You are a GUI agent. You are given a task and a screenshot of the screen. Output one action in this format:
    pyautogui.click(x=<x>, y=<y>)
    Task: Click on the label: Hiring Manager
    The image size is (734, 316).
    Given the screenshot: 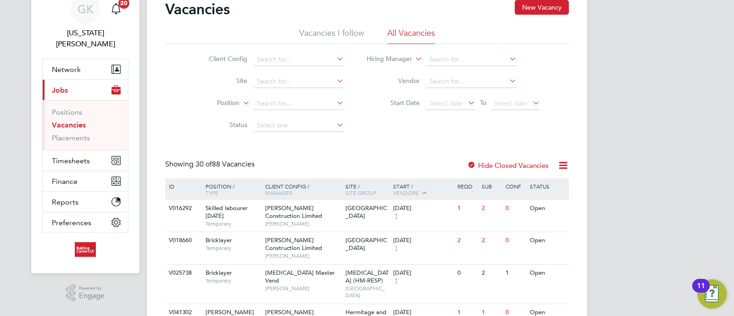 What is the action you would take?
    pyautogui.click(x=385, y=59)
    